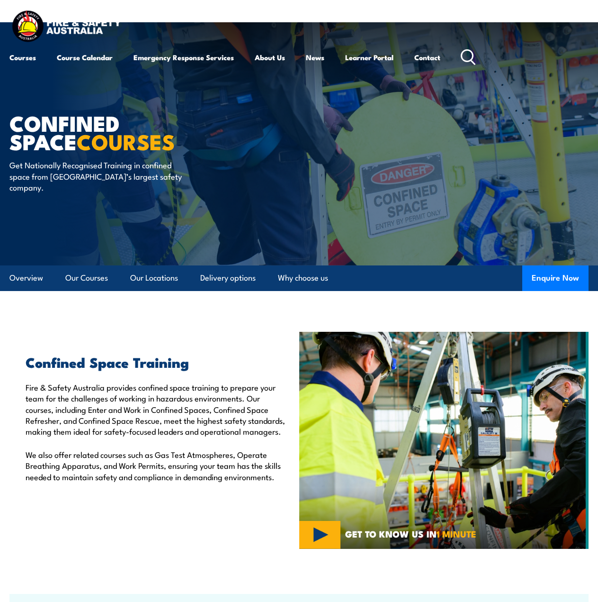  What do you see at coordinates (126, 141) in the screenshot?
I see `strong: COURSES` at bounding box center [126, 141].